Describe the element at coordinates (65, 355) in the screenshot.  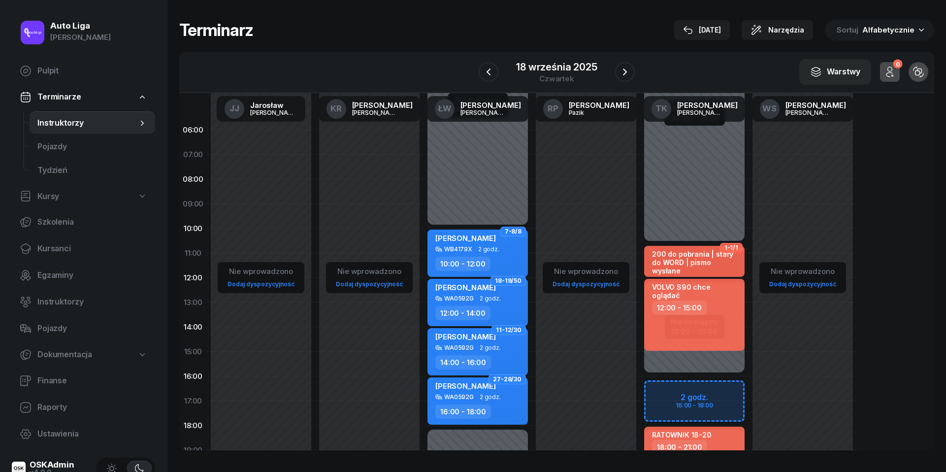
I see `span: Dokumentacja` at that location.